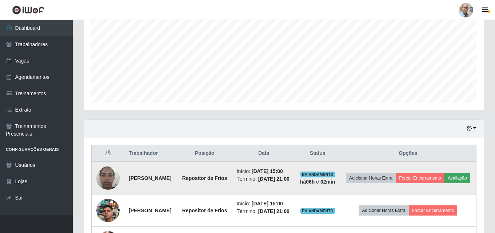 This screenshot has width=495, height=233. What do you see at coordinates (318, 154) in the screenshot?
I see `th: Status` at bounding box center [318, 154].